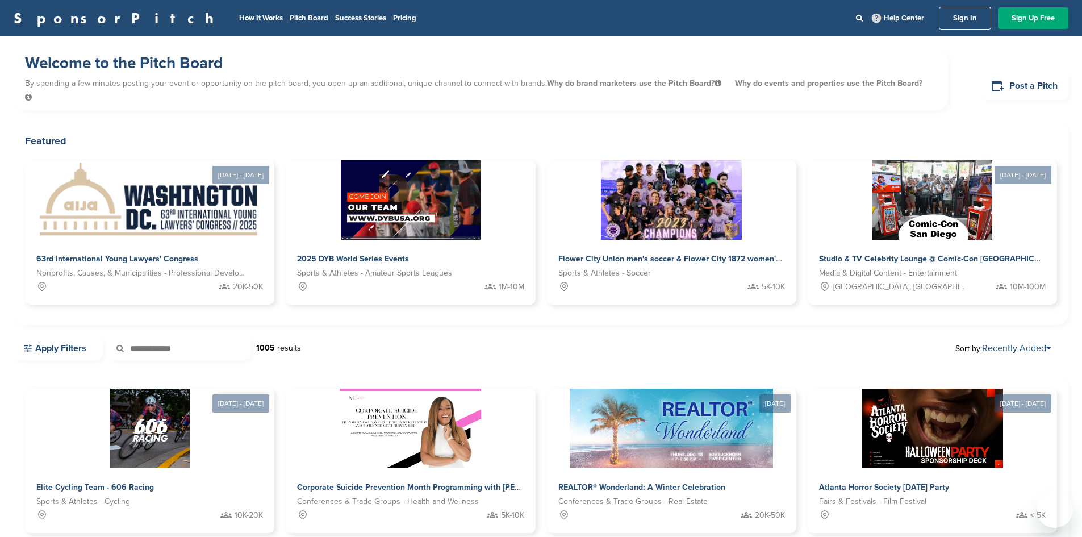  What do you see at coordinates (1017, 348) in the screenshot?
I see `a: Recently Added` at bounding box center [1017, 348].